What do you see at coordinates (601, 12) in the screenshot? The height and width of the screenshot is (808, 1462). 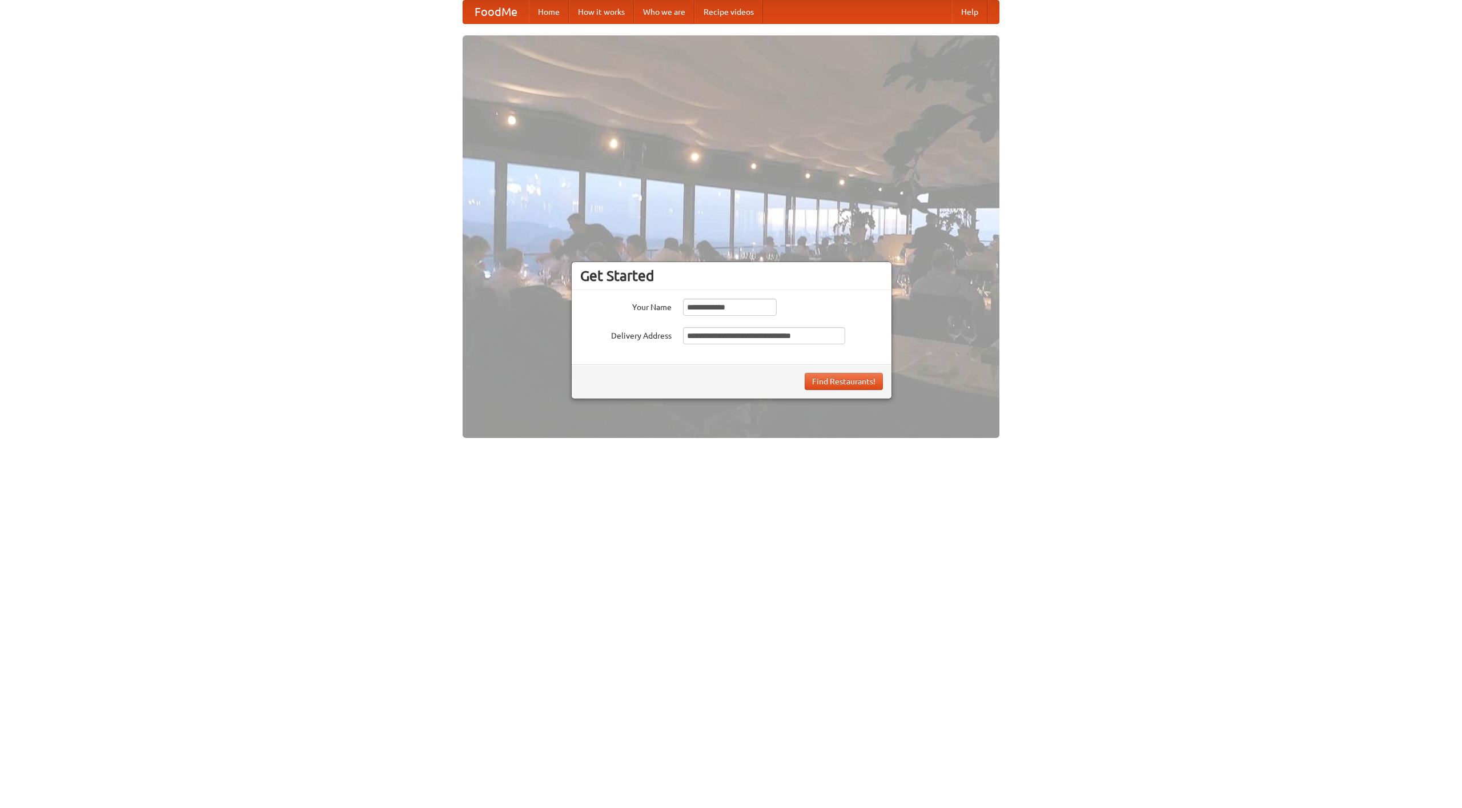 I see `a: How it works` at bounding box center [601, 12].